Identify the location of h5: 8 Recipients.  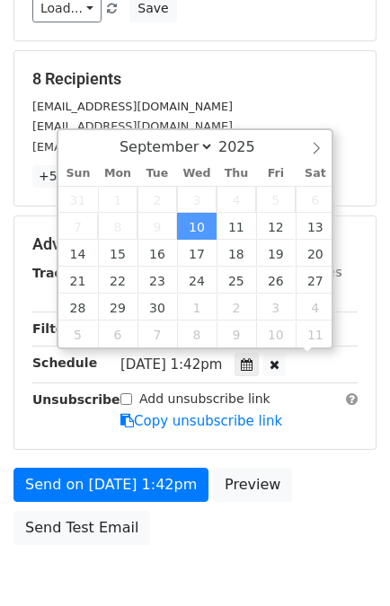
(195, 79).